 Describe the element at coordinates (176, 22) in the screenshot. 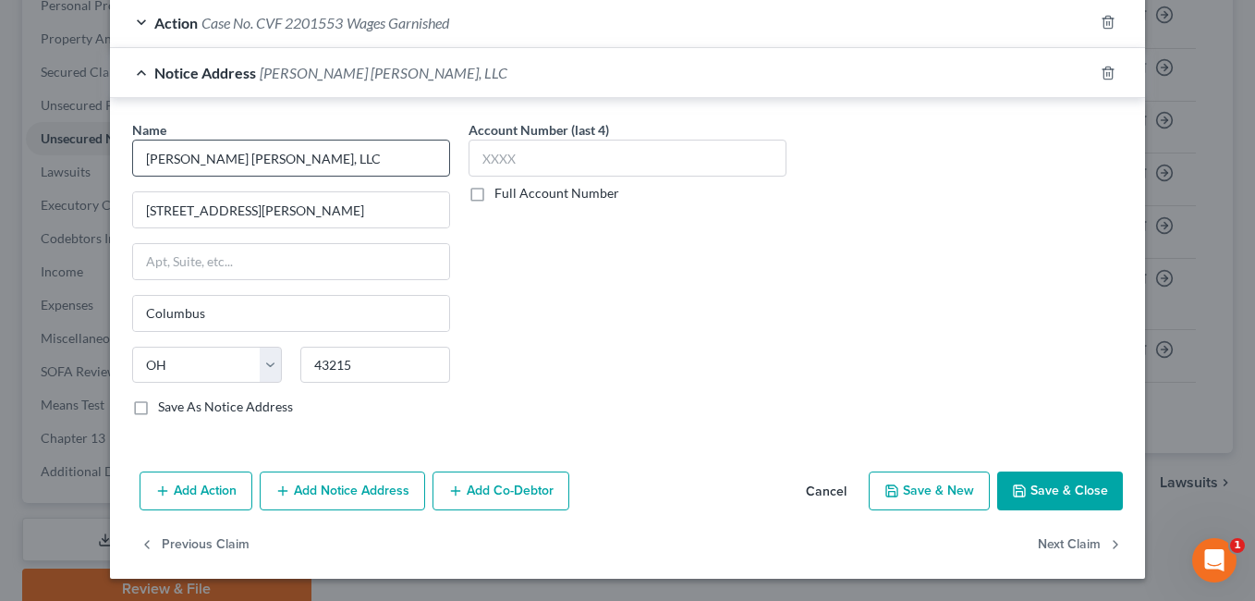

I see `span: Action` at that location.